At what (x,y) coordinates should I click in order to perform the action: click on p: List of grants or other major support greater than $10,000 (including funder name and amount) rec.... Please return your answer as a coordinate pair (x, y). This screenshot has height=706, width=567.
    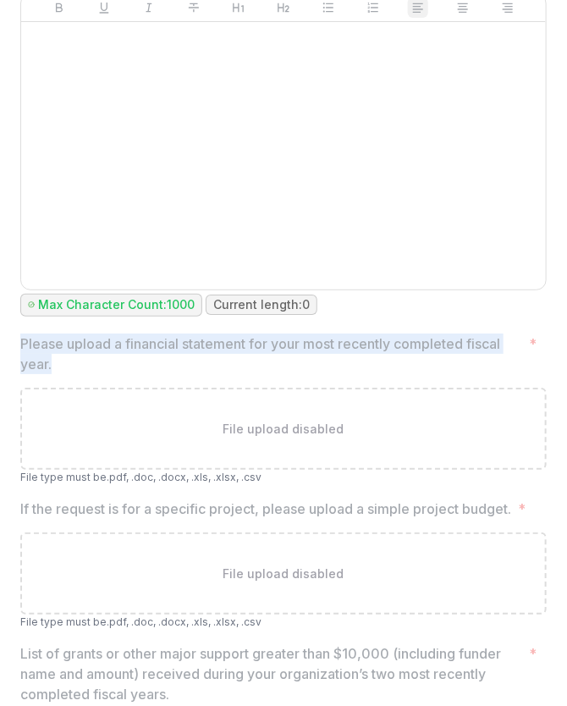
    Looking at the image, I should click on (271, 673).